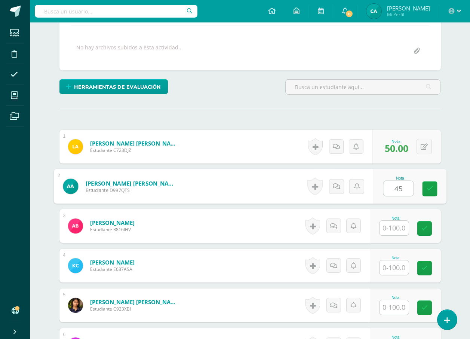 The image size is (470, 339). What do you see at coordinates (114, 86) in the screenshot?
I see `a: Herramientas de evaluación` at bounding box center [114, 86].